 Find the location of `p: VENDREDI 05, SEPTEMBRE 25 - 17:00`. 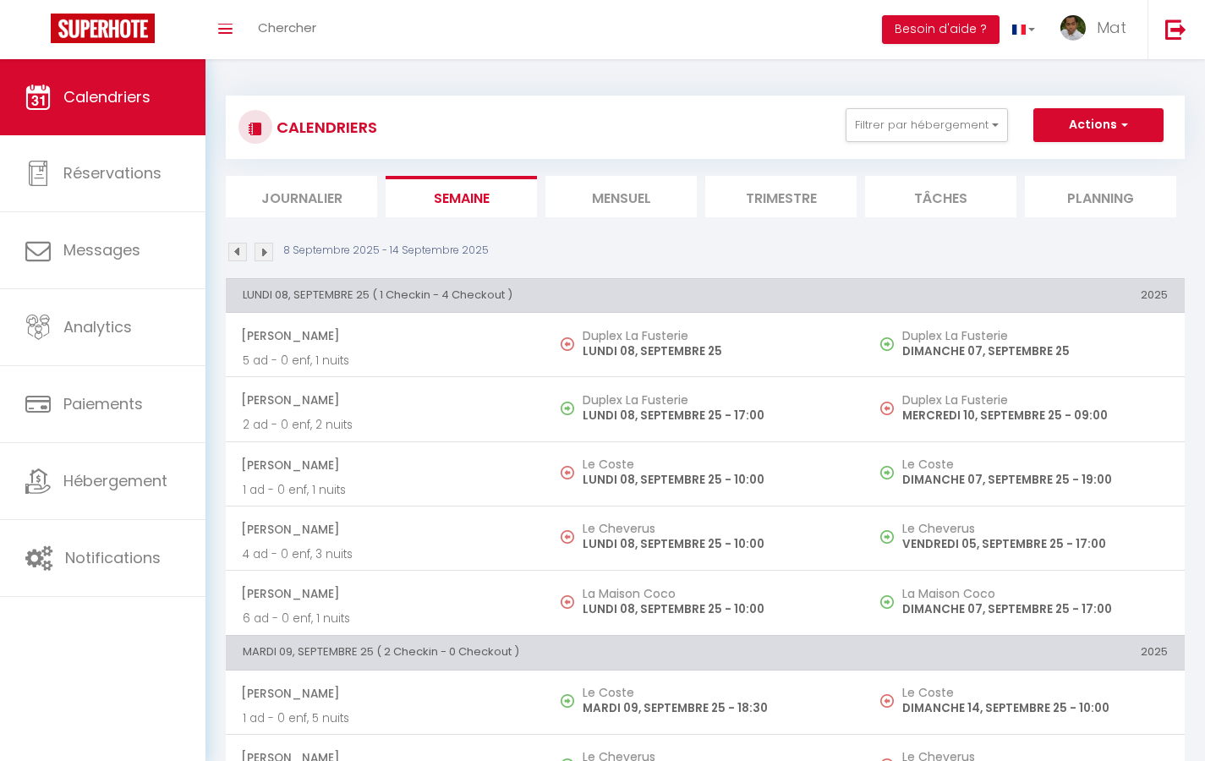

p: VENDREDI 05, SEPTEMBRE 25 - 17:00 is located at coordinates (1035, 544).